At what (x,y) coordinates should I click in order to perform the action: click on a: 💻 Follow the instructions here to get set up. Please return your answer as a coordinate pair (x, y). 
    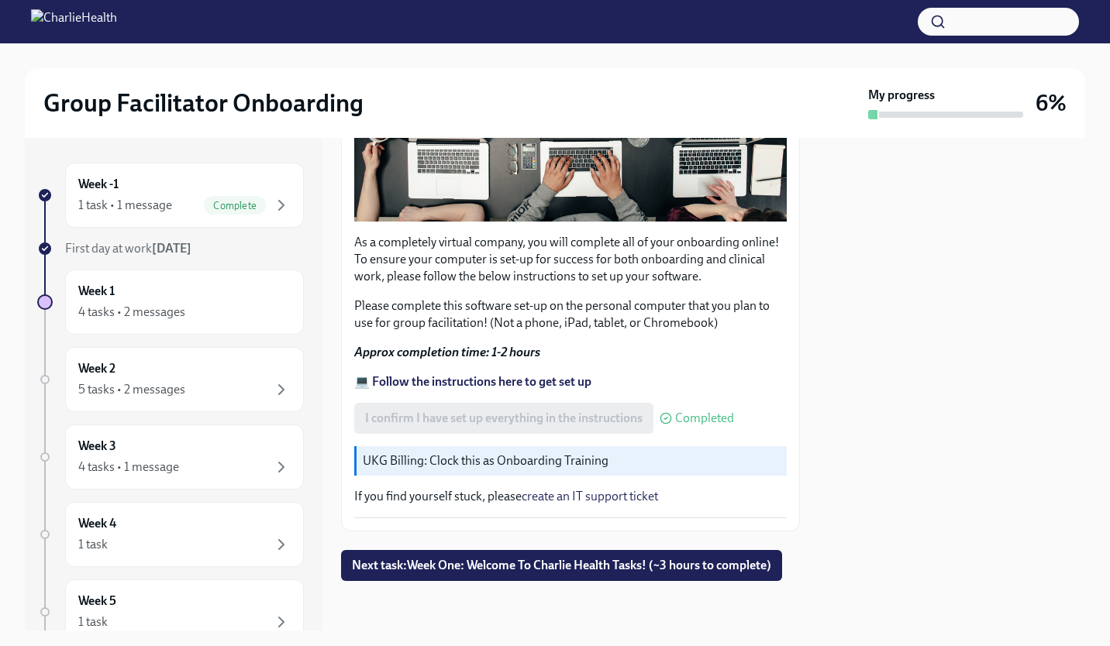
    Looking at the image, I should click on (473, 381).